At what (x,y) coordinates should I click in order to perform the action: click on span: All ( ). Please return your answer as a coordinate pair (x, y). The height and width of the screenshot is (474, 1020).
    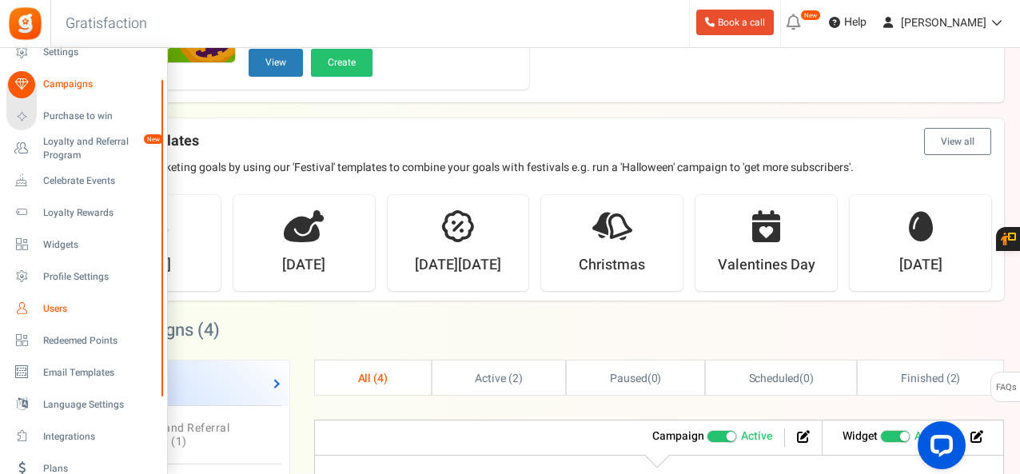
    Looking at the image, I should click on (373, 378).